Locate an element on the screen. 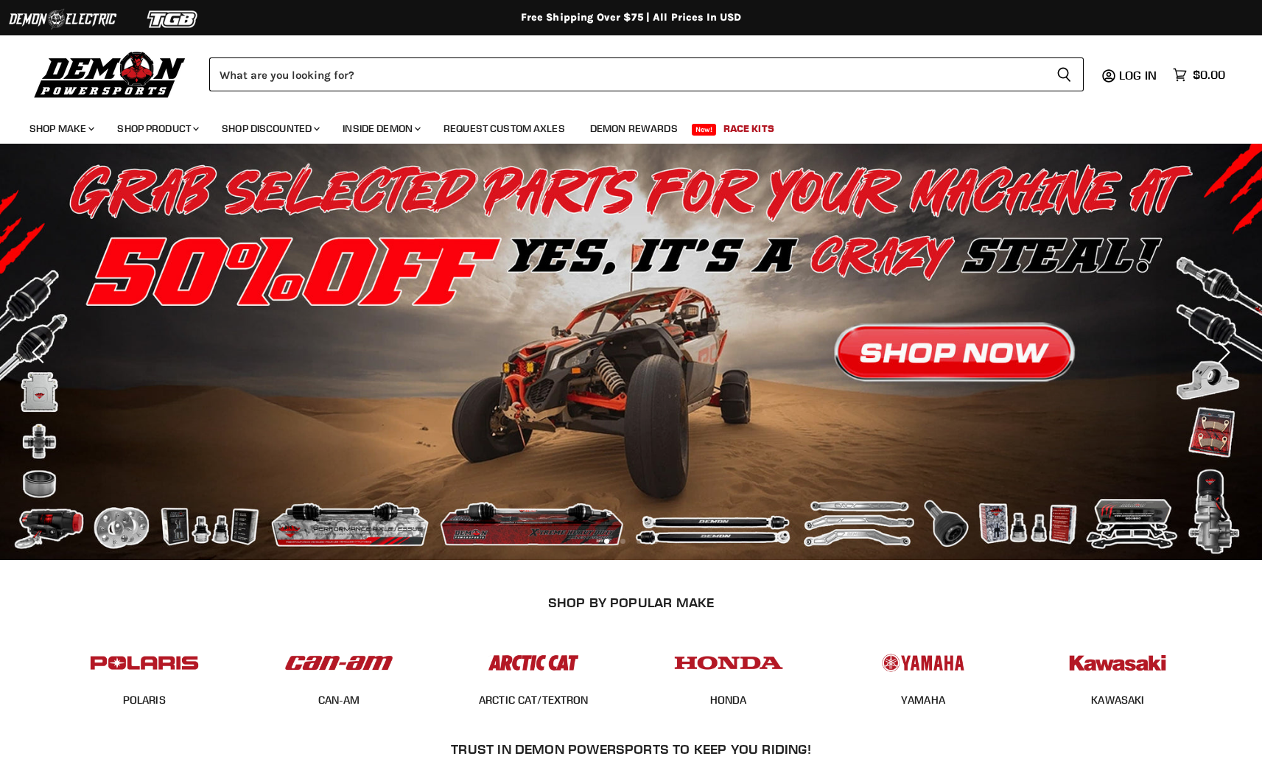 Image resolution: width=1262 pixels, height=759 pixels. button: Search is located at coordinates (1064, 74).